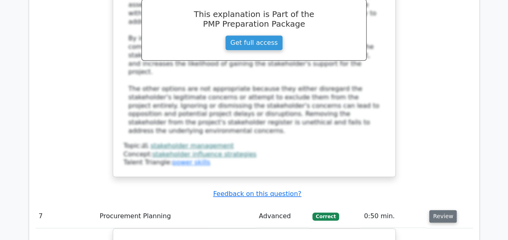 Image resolution: width=508 pixels, height=240 pixels. What do you see at coordinates (192, 145) in the screenshot?
I see `a: stakeholder management` at bounding box center [192, 145].